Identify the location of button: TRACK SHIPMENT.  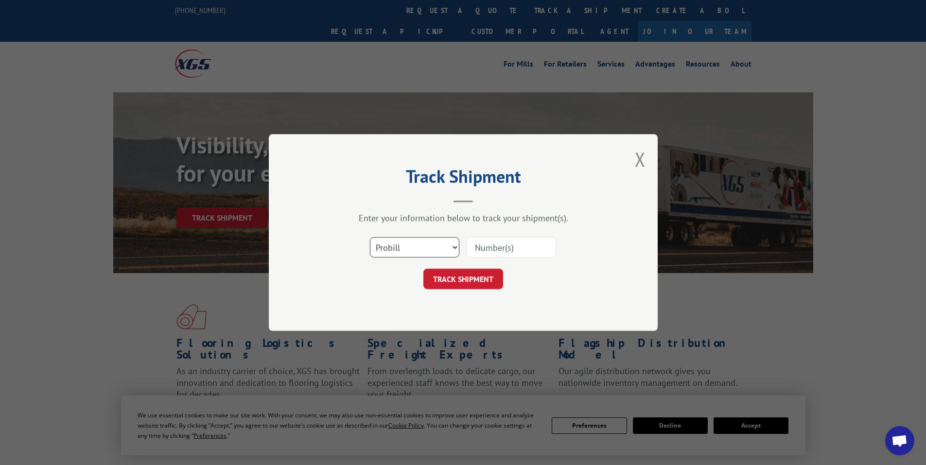
(463, 279).